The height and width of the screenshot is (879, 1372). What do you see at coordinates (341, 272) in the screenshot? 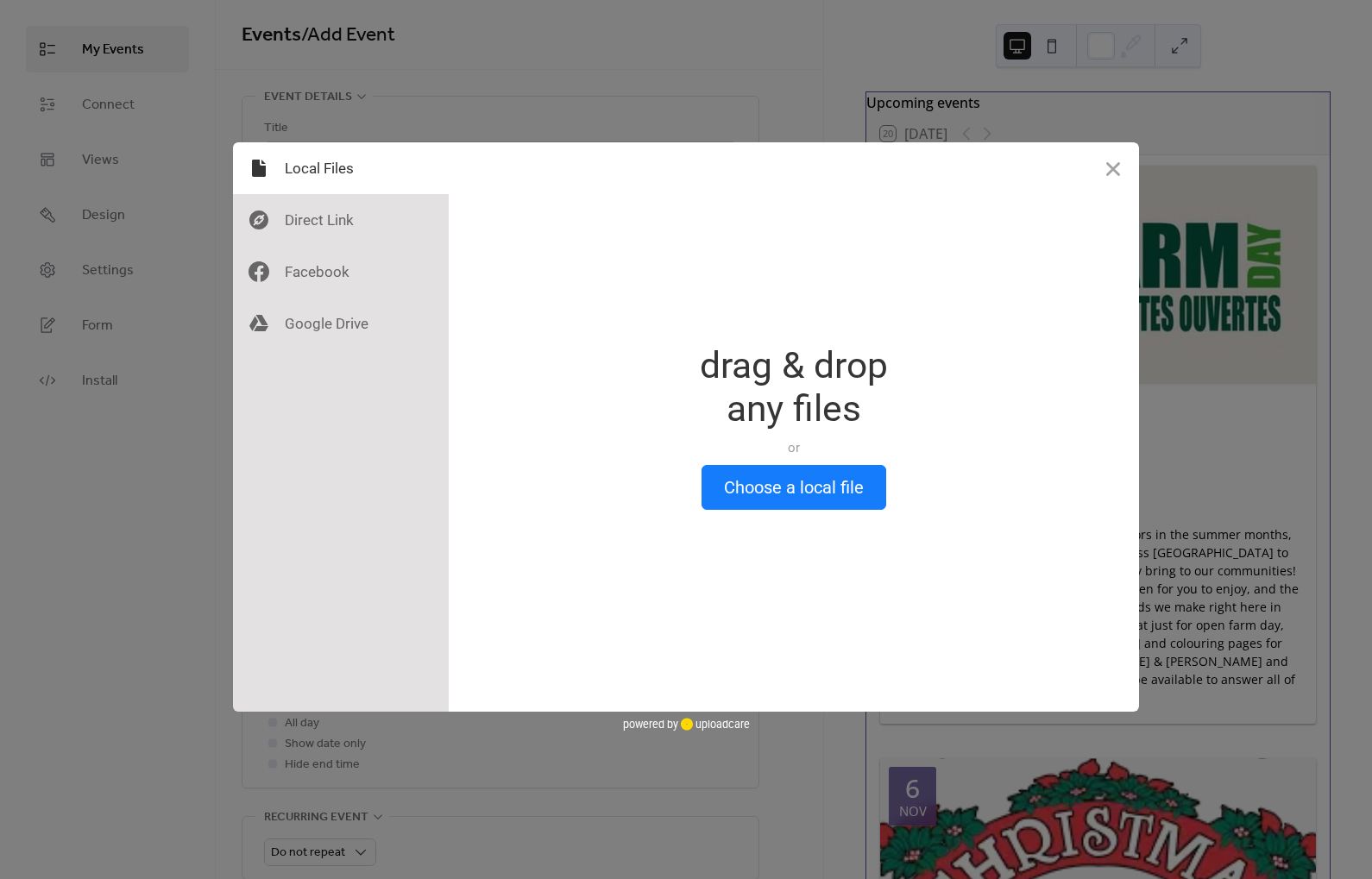
I see `div: Facebook` at bounding box center [341, 272].